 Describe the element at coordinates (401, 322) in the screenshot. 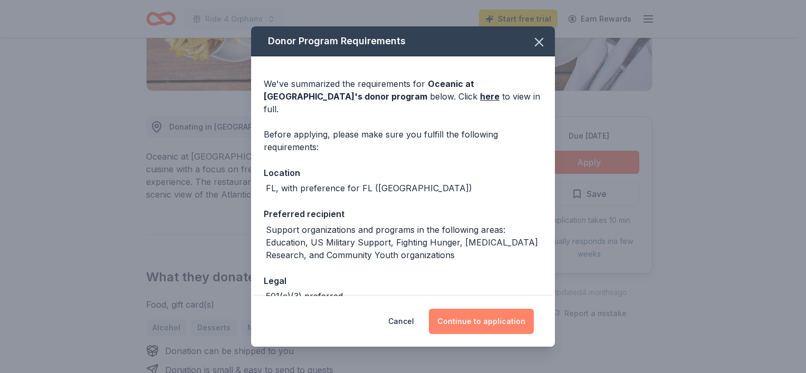

I see `button: Cancel` at that location.